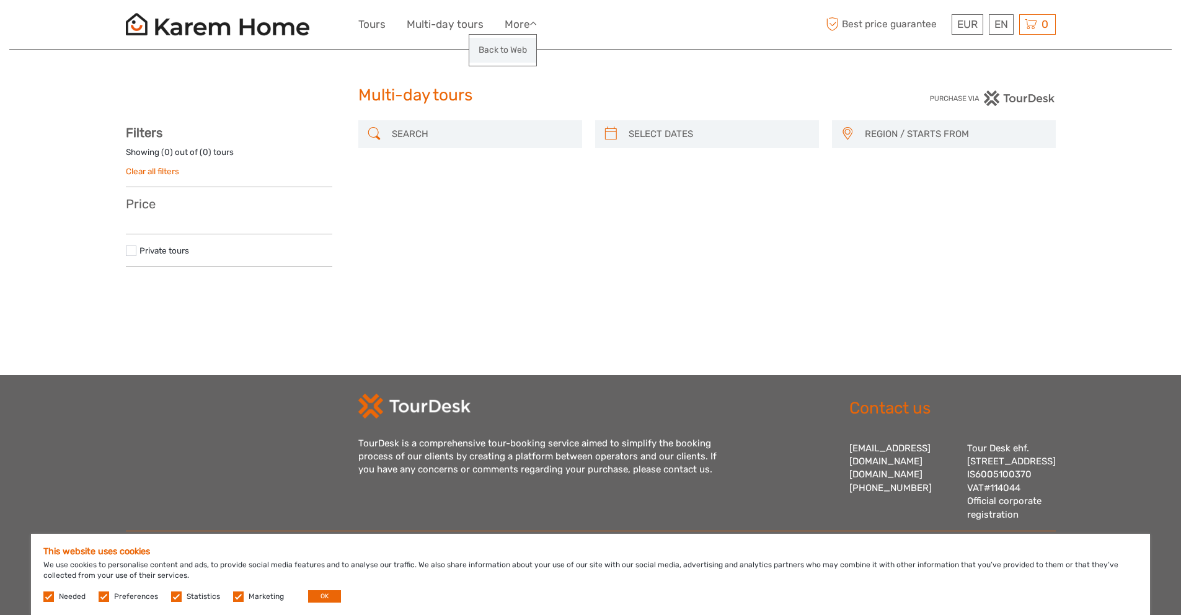 This screenshot has width=1181, height=615. I want to click on a: Back to Web, so click(503, 50).